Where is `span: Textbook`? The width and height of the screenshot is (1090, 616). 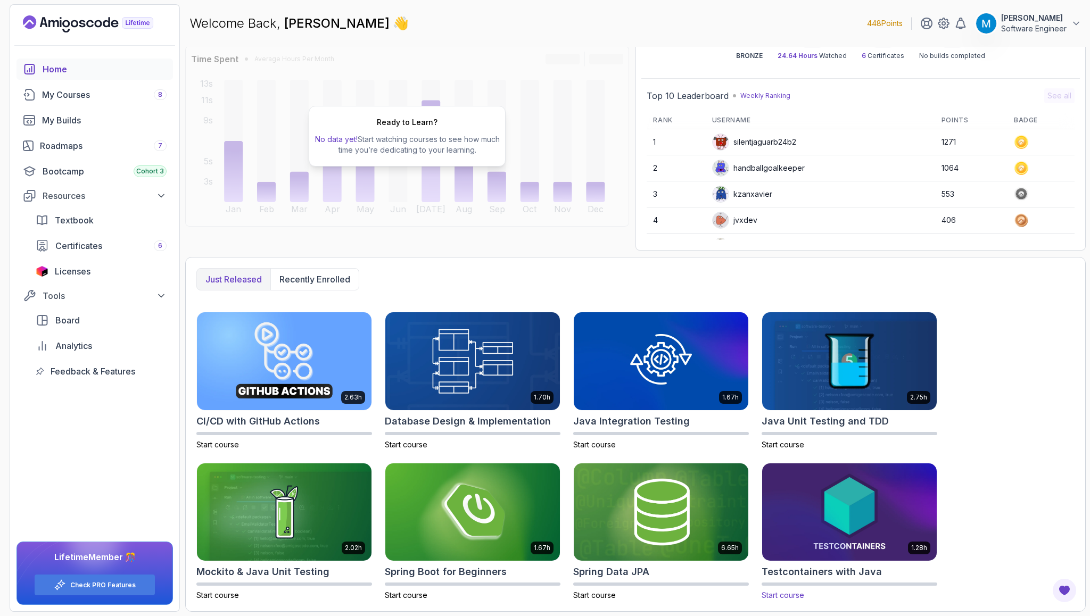 span: Textbook is located at coordinates (74, 220).